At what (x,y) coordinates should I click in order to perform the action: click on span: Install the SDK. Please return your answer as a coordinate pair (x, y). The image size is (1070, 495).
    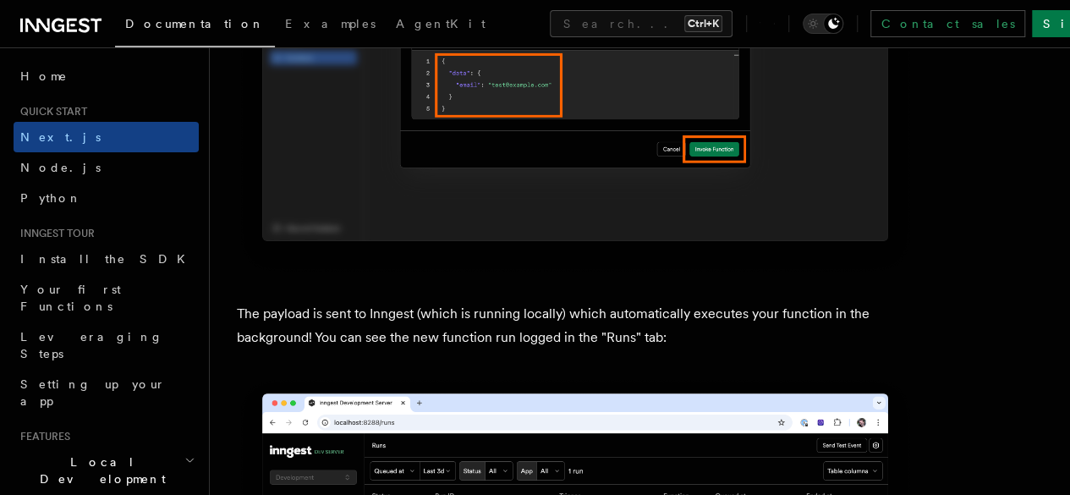
    Looking at the image, I should click on (107, 259).